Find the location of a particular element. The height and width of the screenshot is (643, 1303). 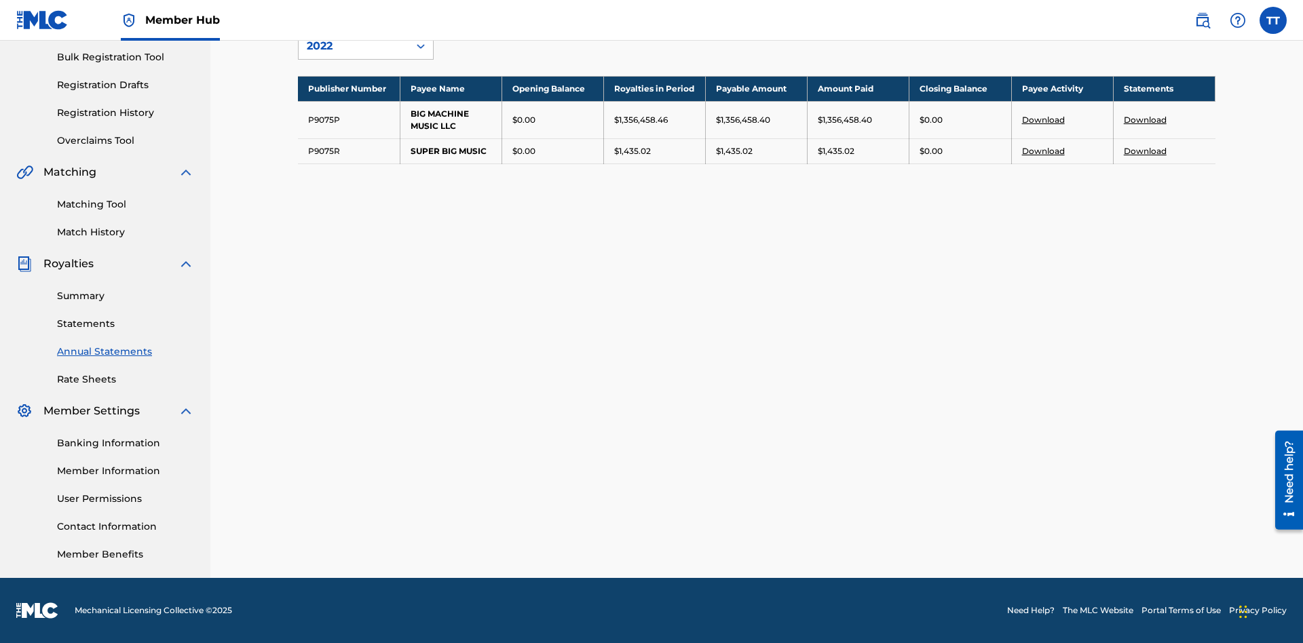

td: P9075R is located at coordinates (349, 151).